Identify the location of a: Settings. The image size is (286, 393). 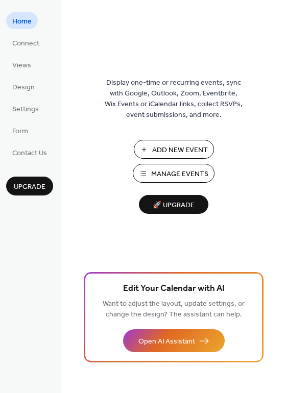
(26, 108).